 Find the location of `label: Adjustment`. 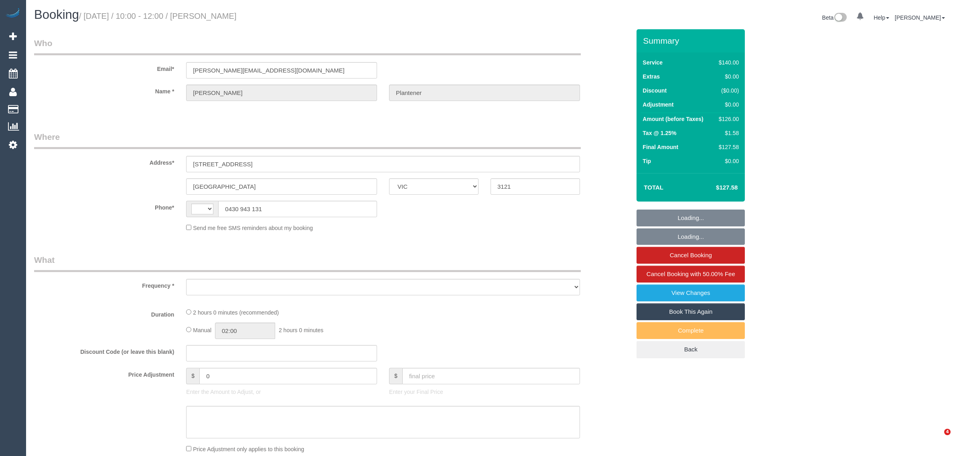

label: Adjustment is located at coordinates (658, 105).